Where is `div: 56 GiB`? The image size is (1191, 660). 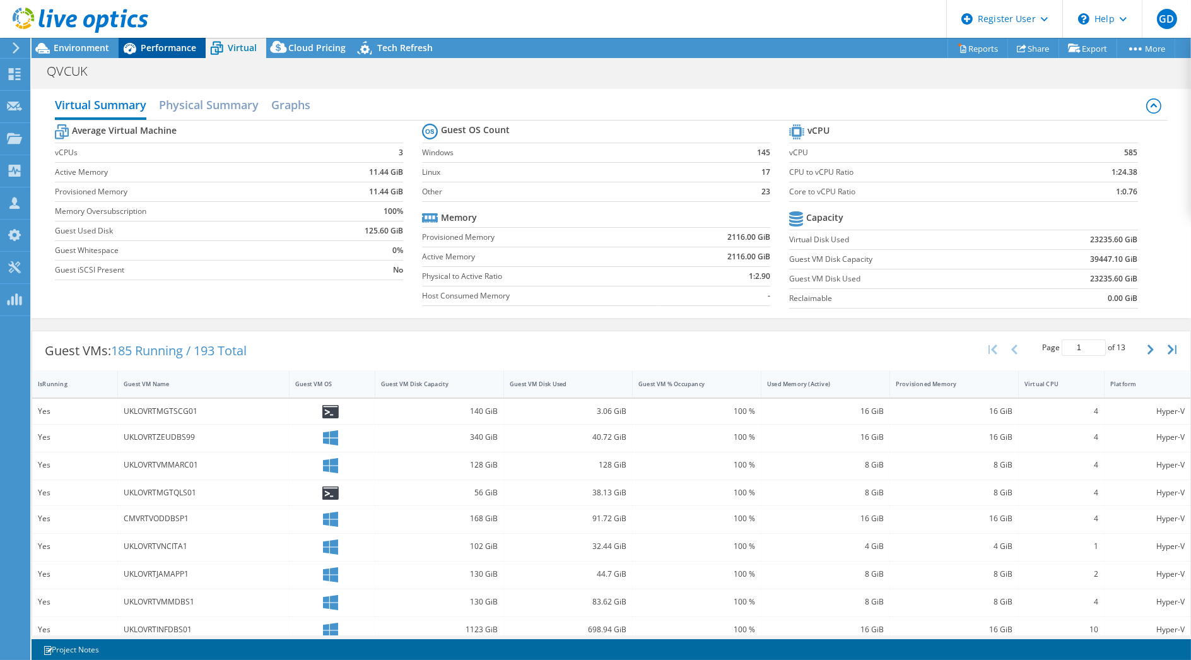
div: 56 GiB is located at coordinates (439, 493).